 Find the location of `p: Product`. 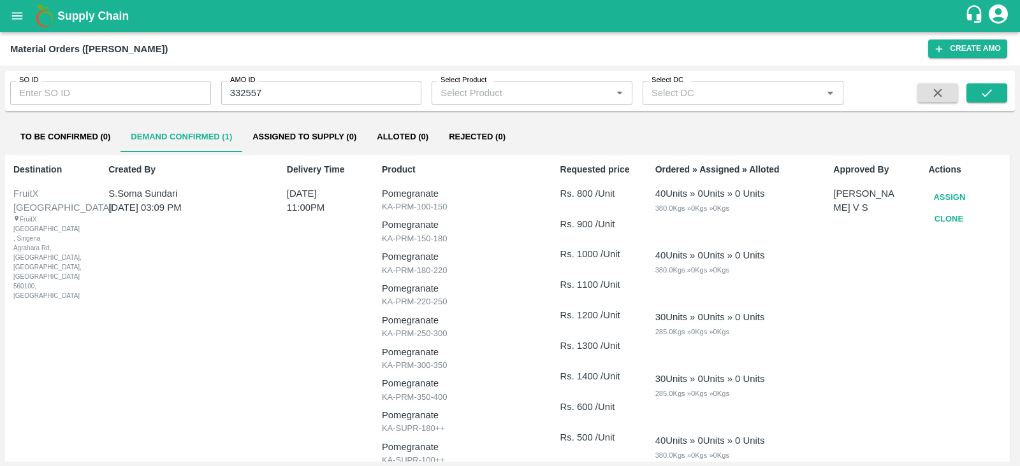

p: Product is located at coordinates (462, 170).